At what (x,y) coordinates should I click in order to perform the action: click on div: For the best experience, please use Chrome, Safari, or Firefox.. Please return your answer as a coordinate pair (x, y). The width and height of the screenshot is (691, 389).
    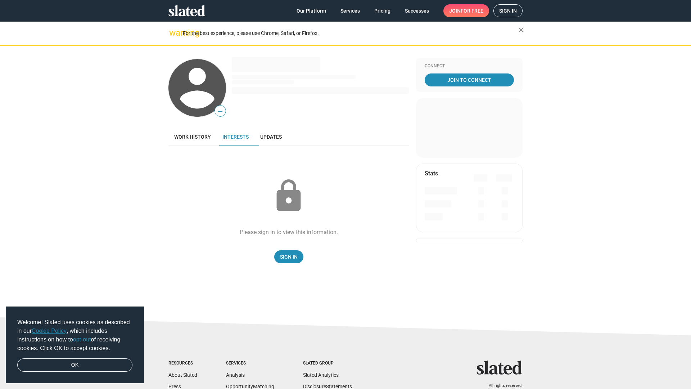
    Looking at the image, I should click on (351, 33).